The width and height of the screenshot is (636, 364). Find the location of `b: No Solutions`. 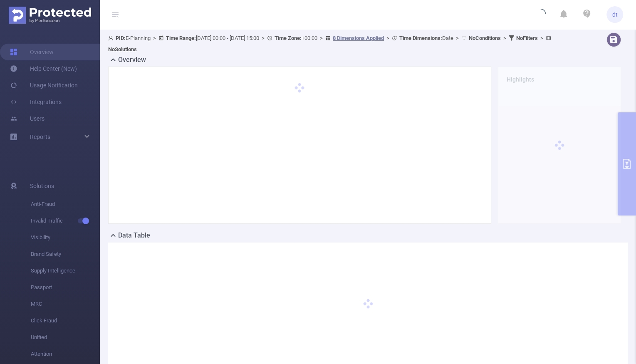

b: No Solutions is located at coordinates (122, 49).